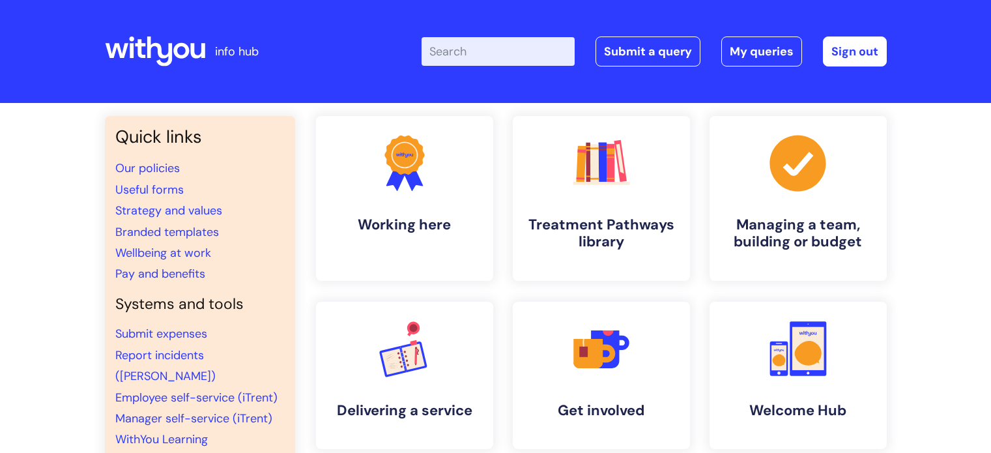  I want to click on h4: Working here, so click(405, 225).